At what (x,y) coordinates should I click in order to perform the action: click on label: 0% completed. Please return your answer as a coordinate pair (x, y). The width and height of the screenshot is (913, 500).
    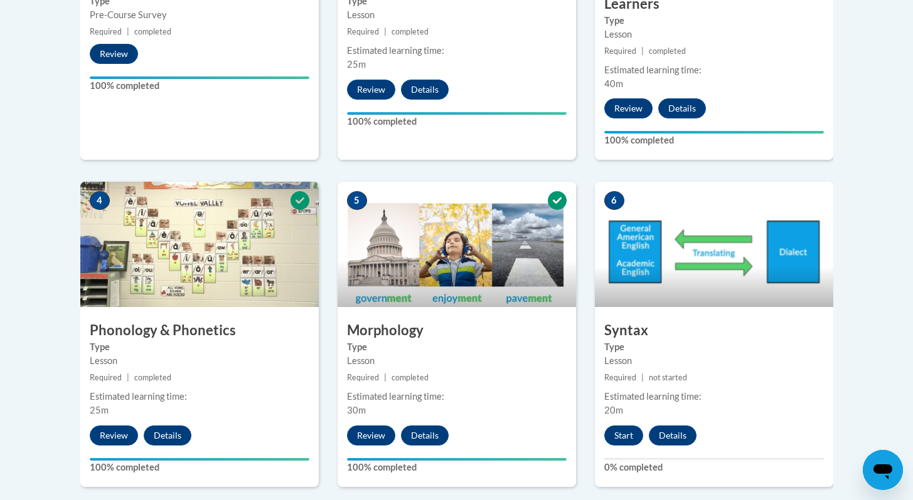
    Looking at the image, I should click on (714, 468).